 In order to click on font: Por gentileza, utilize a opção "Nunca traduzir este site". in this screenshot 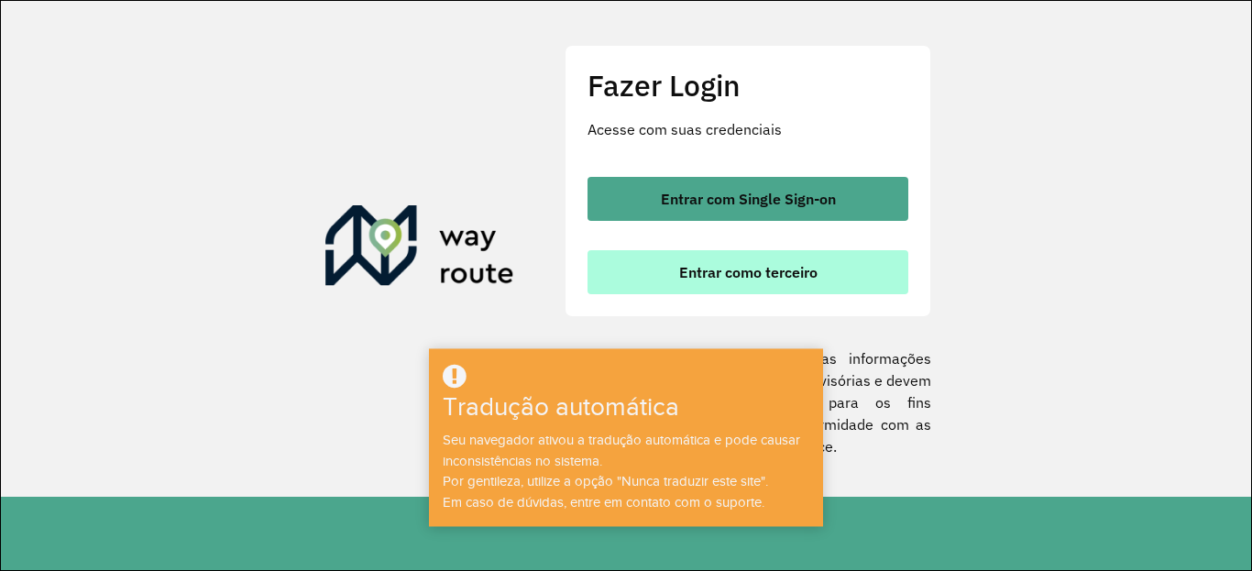, I will do `click(605, 481)`.